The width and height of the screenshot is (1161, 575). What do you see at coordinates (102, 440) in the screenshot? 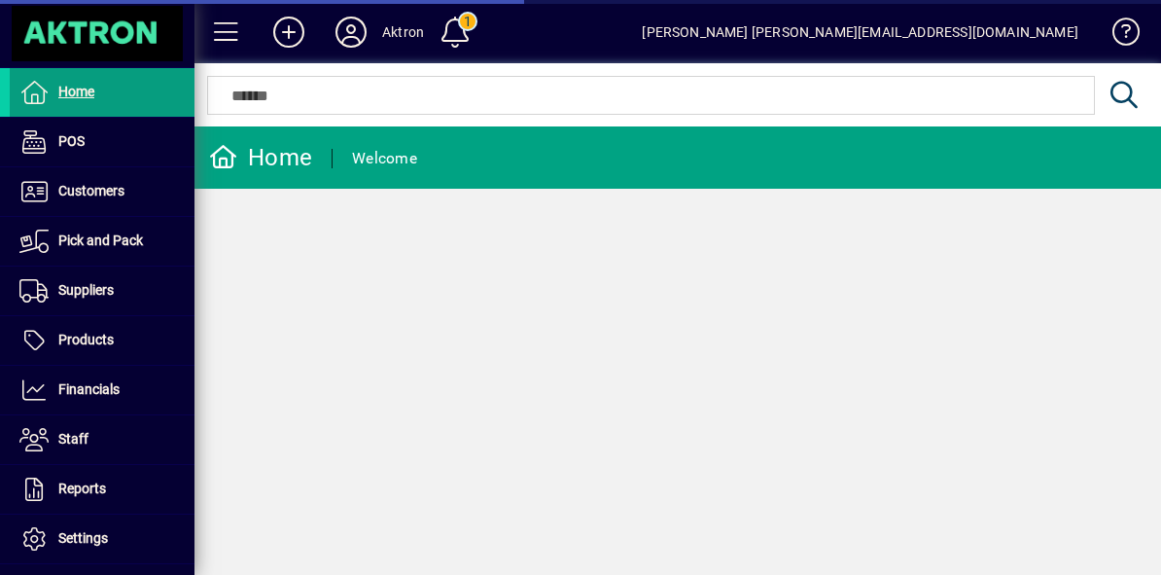
I see `a: Staff` at bounding box center [102, 440].